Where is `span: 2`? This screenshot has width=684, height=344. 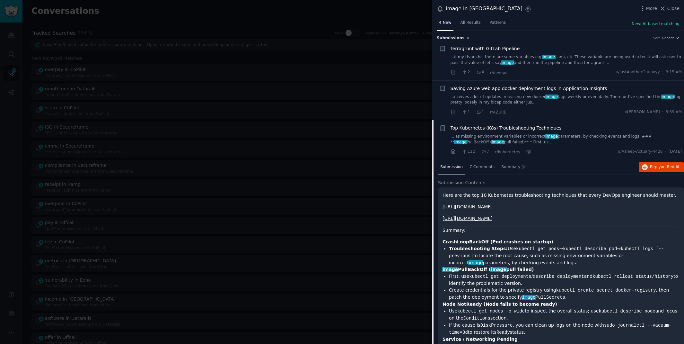 span: 2 is located at coordinates (466, 72).